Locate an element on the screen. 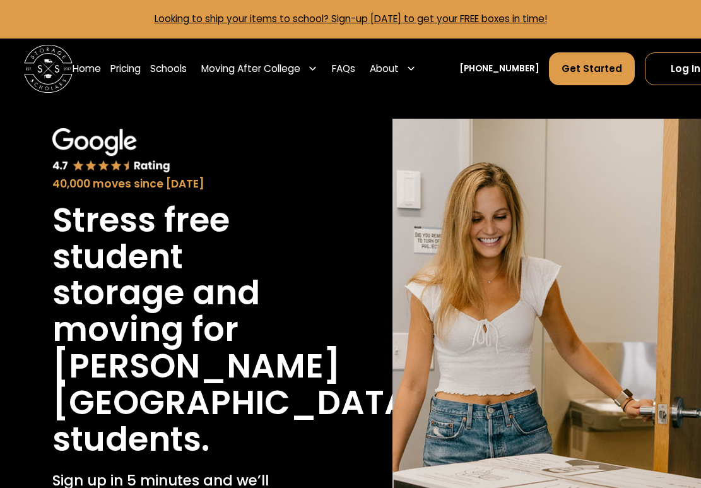  a: Schools is located at coordinates (169, 69).